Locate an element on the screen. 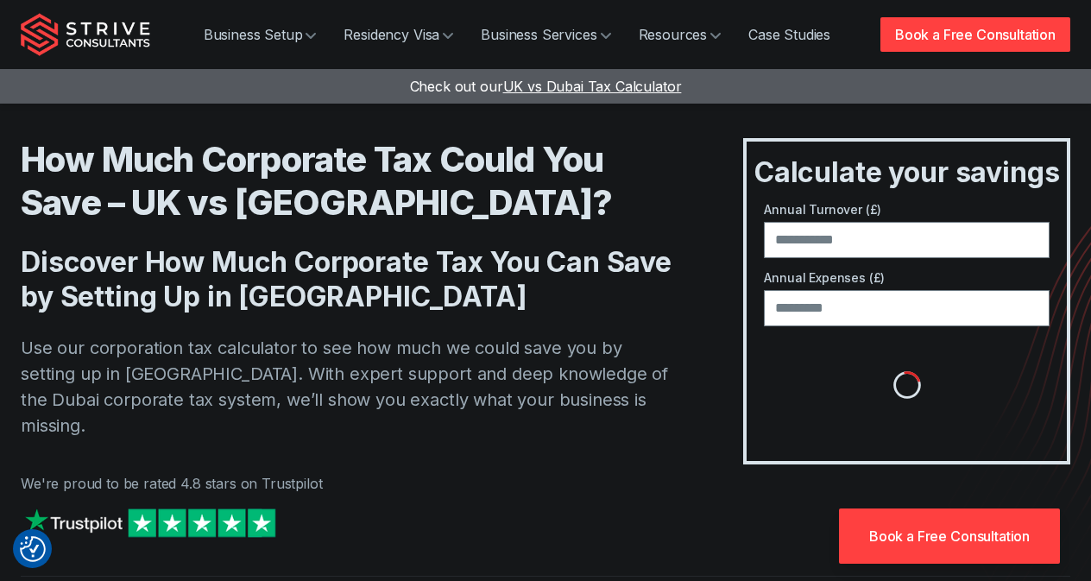 The image size is (1091, 581). p: We're proud to be rated 4.8 stars on Trustpilot is located at coordinates (347, 483).